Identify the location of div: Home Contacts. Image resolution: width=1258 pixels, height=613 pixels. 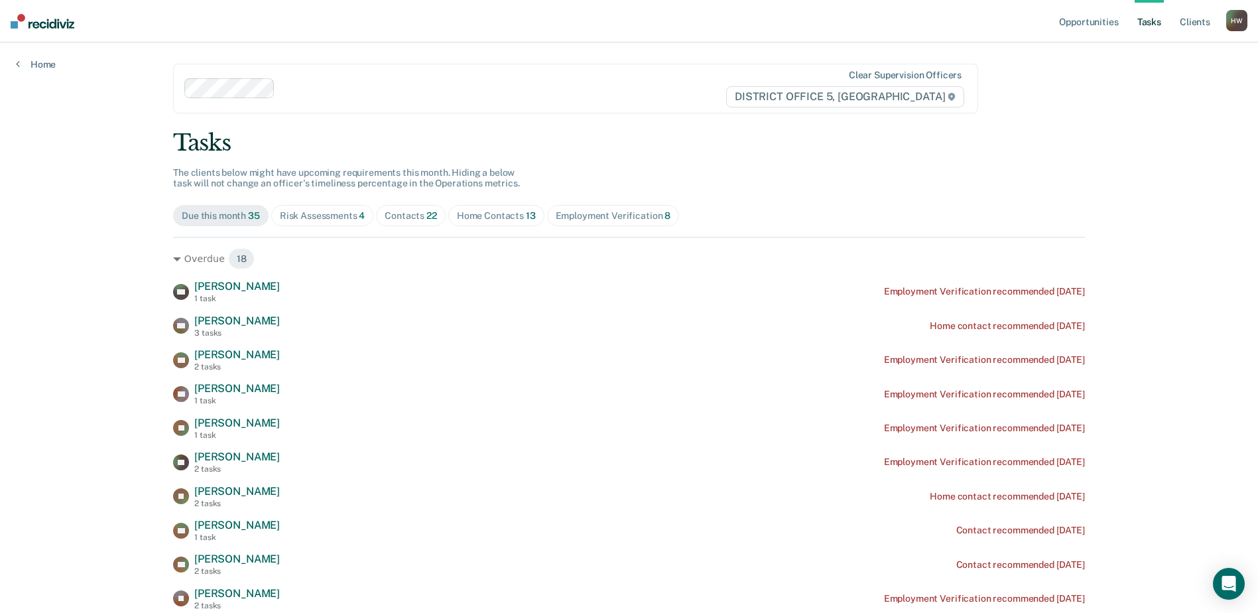
(496, 215).